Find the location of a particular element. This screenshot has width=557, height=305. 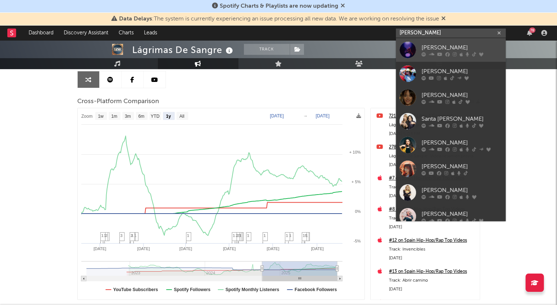

div: #8 on Spain Hip-Hop/Rap Top Videos is located at coordinates (433, 210).